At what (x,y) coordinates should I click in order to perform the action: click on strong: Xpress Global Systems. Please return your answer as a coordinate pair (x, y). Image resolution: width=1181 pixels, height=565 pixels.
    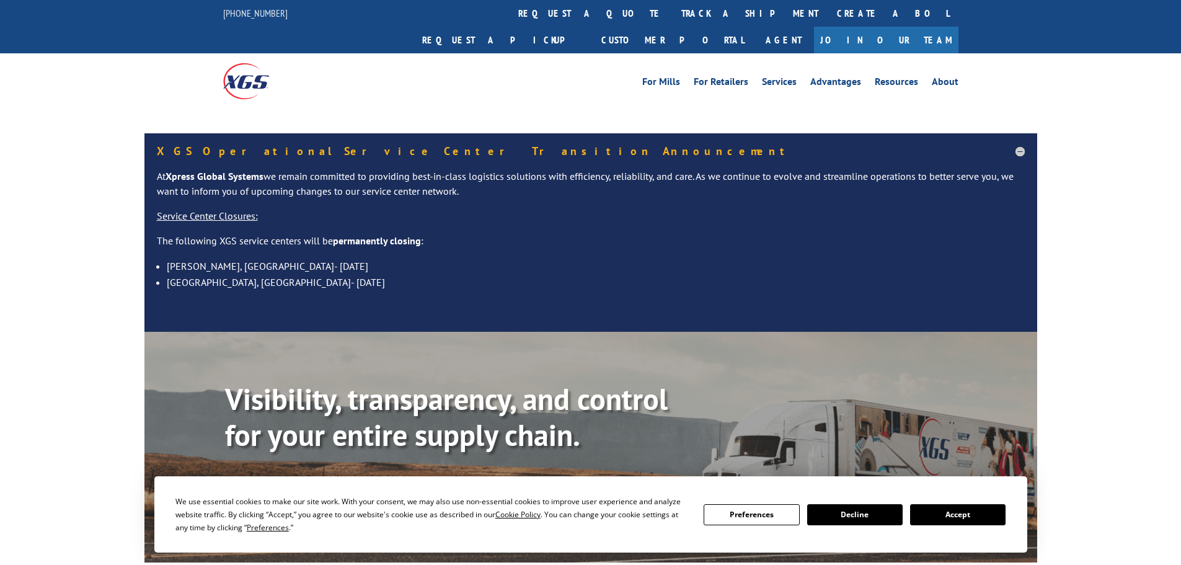
    Looking at the image, I should click on (215, 176).